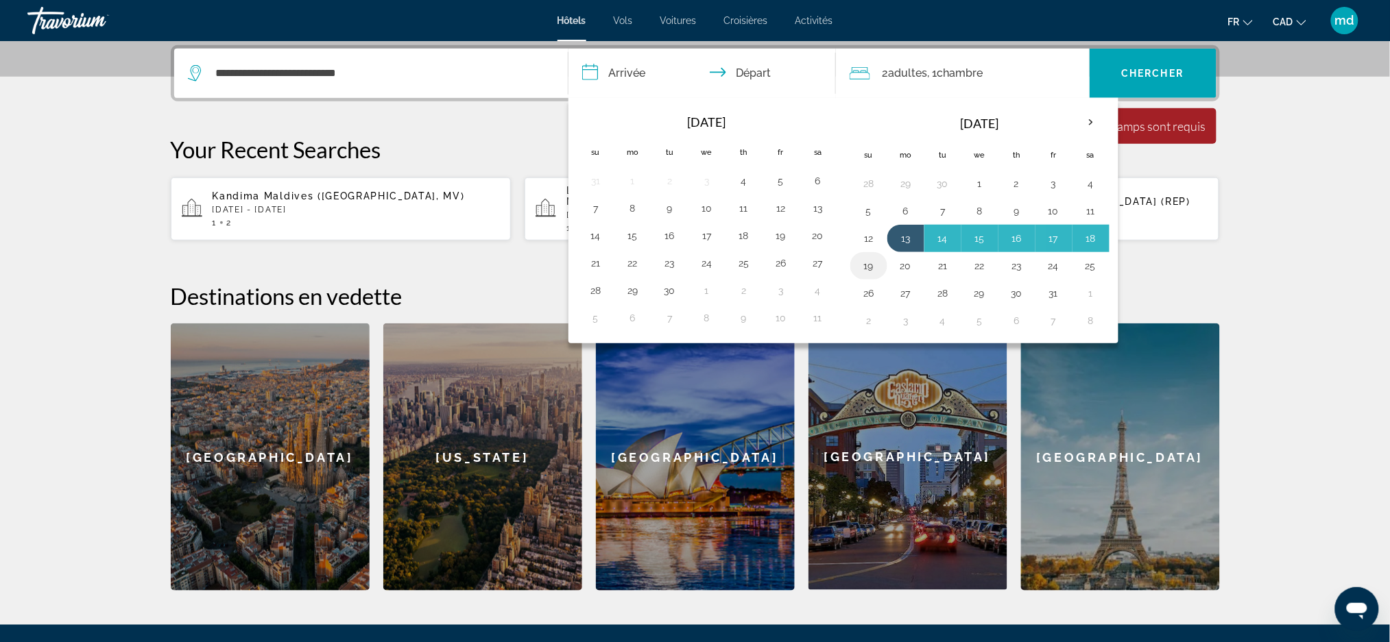 The height and width of the screenshot is (642, 1390). What do you see at coordinates (1240, 21) in the screenshot?
I see `button: Change language` at bounding box center [1240, 21].